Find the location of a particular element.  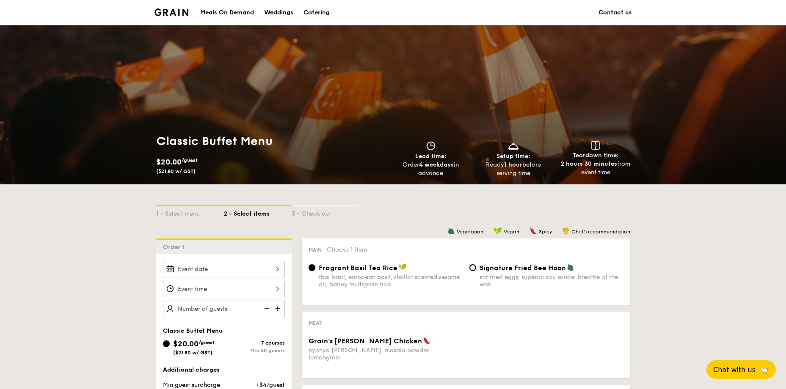

div: thai basil, european basil, shallot scented sesame oil, barley multigrain rice is located at coordinates (390, 281).